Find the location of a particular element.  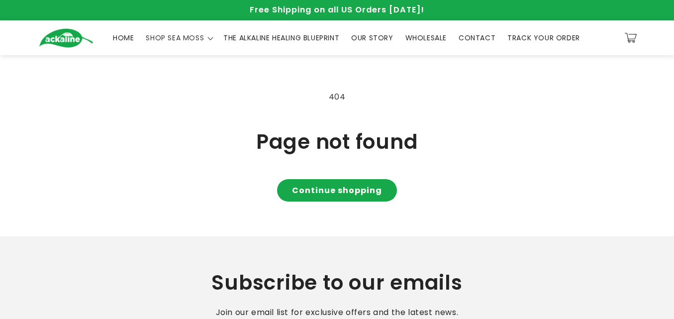

span: OUR STORY is located at coordinates (372, 38).